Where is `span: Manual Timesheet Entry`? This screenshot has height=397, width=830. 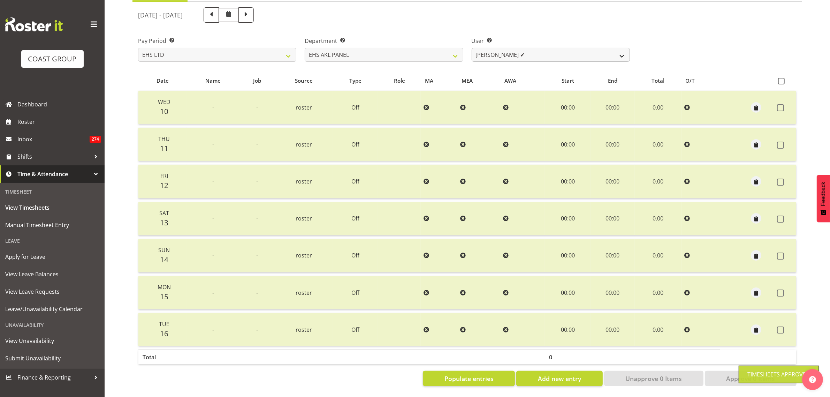 span: Manual Timesheet Entry is located at coordinates (52, 225).